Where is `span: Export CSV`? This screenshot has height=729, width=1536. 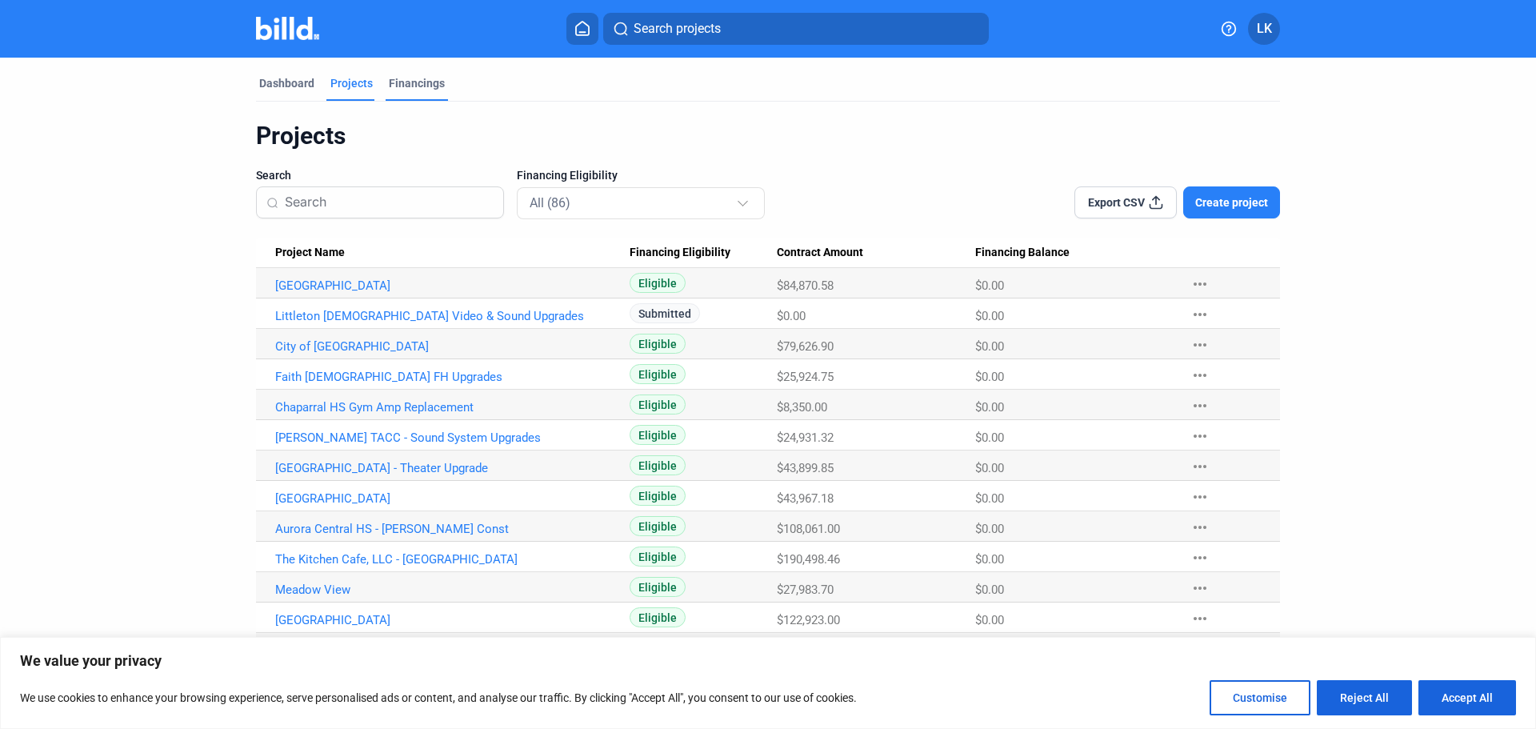
span: Export CSV is located at coordinates (1116, 202).